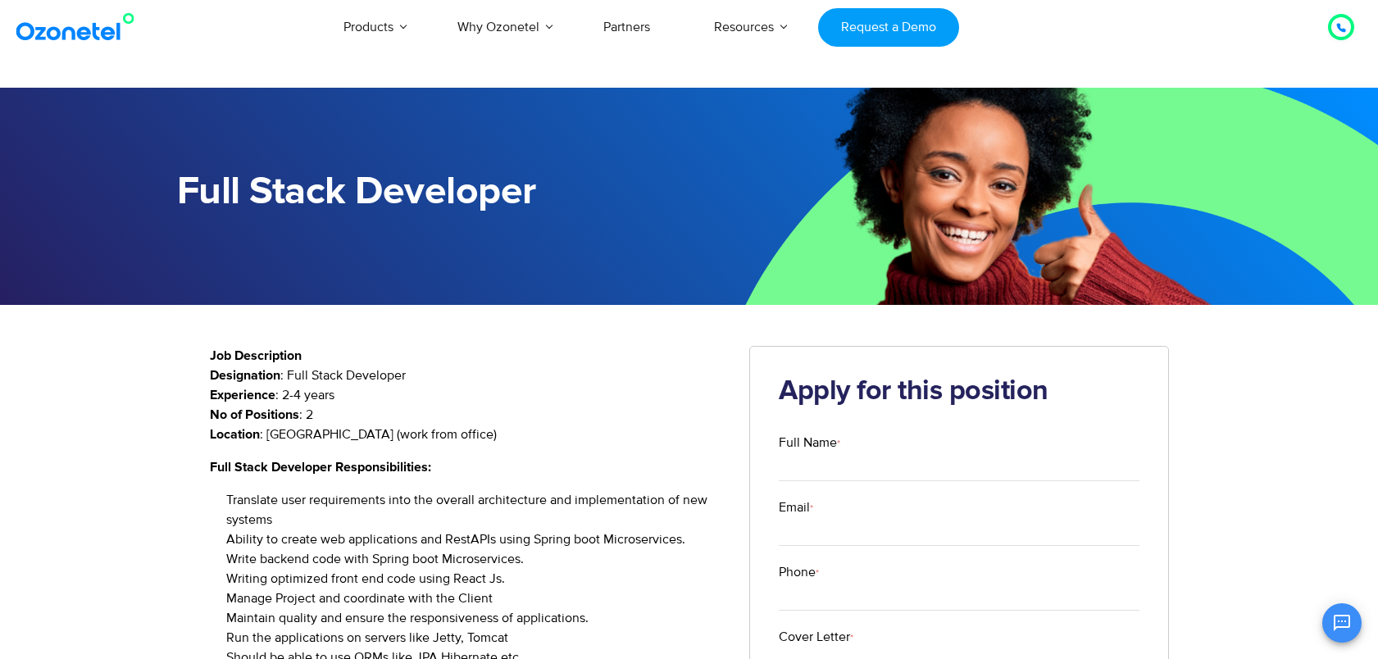  I want to click on strong: Full Stack Developer Responsibilities:, so click(321, 467).